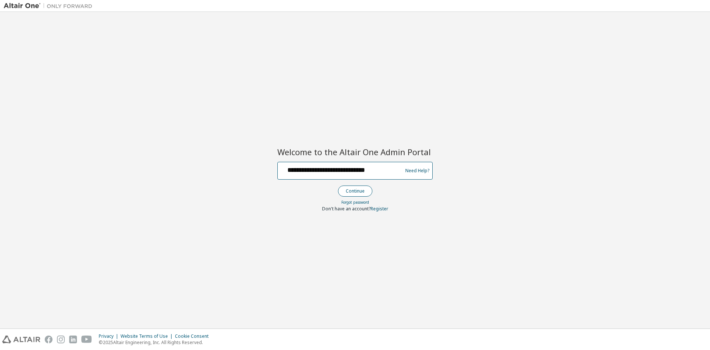 The height and width of the screenshot is (350, 710). Describe the element at coordinates (194, 336) in the screenshot. I see `div: Cookie Consent` at that location.